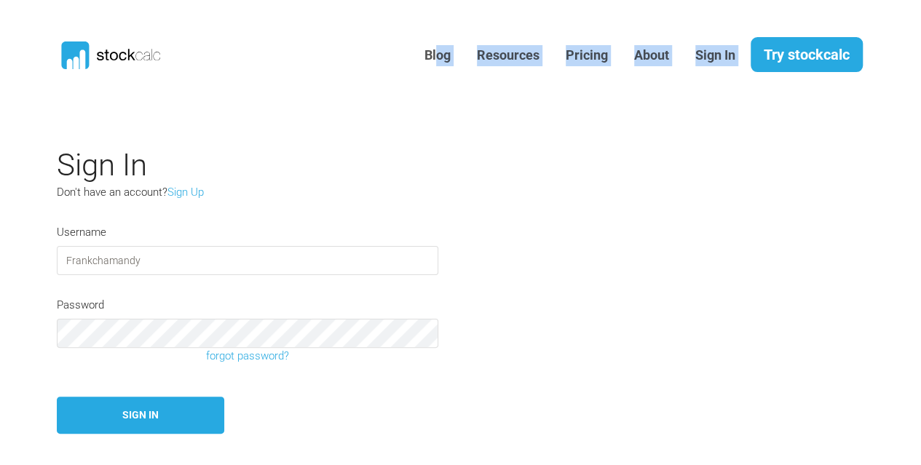  What do you see at coordinates (80, 305) in the screenshot?
I see `label: Password` at bounding box center [80, 305].